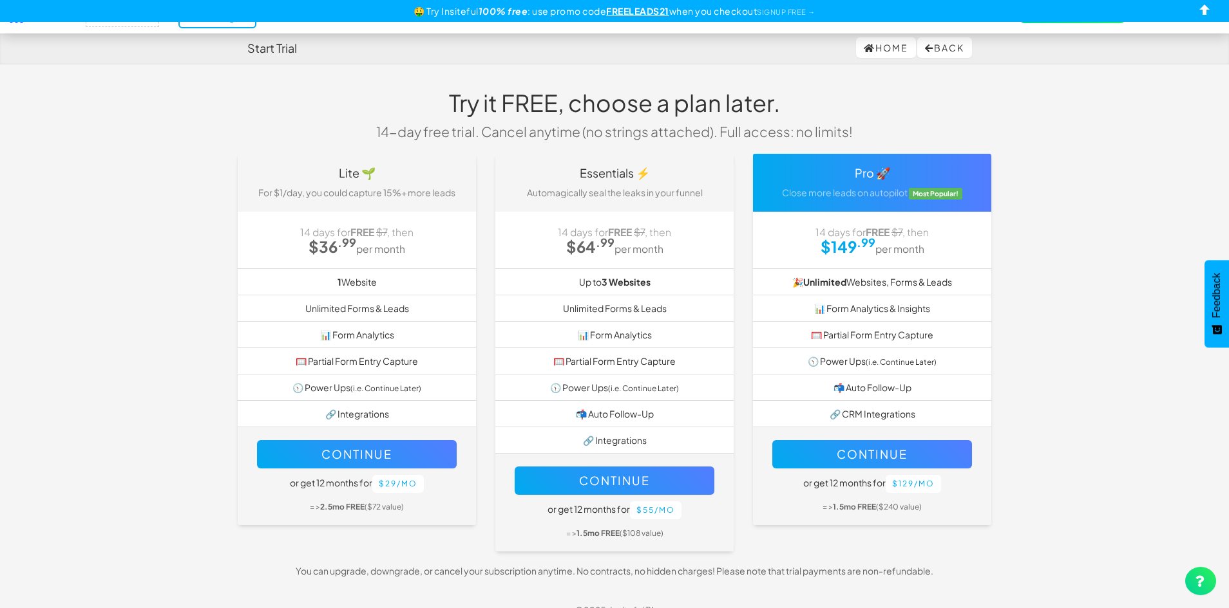 The width and height of the screenshot is (1229, 608). Describe the element at coordinates (872, 414) in the screenshot. I see `li: 🔗 CRM Integrations` at that location.